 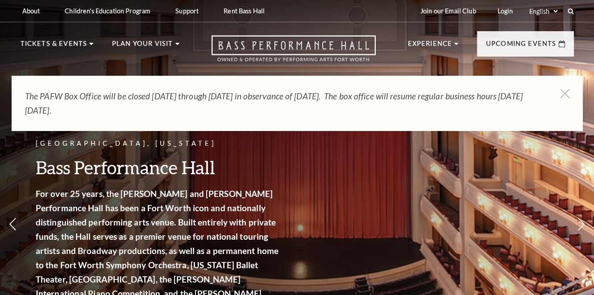 I want to click on p: Experience, so click(x=430, y=46).